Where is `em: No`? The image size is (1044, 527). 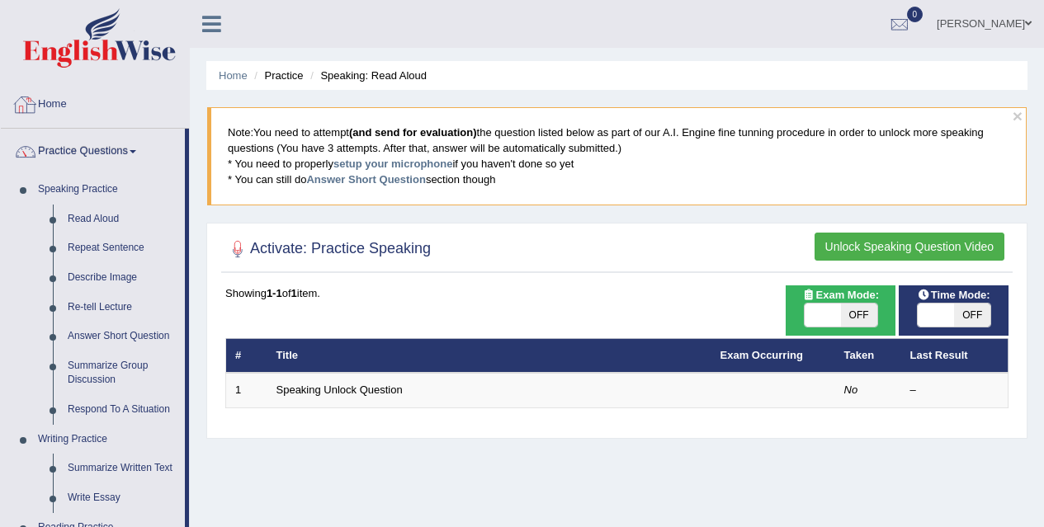
em: No is located at coordinates (851, 389).